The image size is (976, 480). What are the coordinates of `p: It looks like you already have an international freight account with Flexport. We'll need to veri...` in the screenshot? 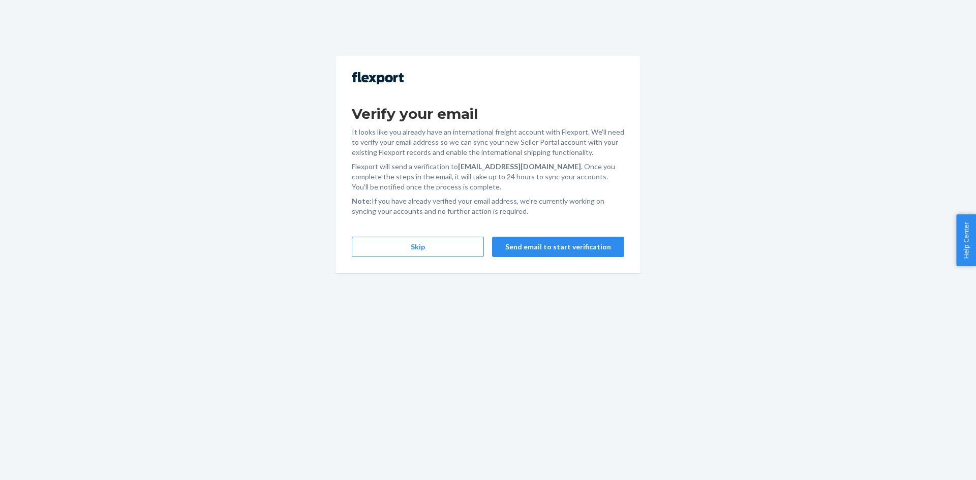 It's located at (488, 142).